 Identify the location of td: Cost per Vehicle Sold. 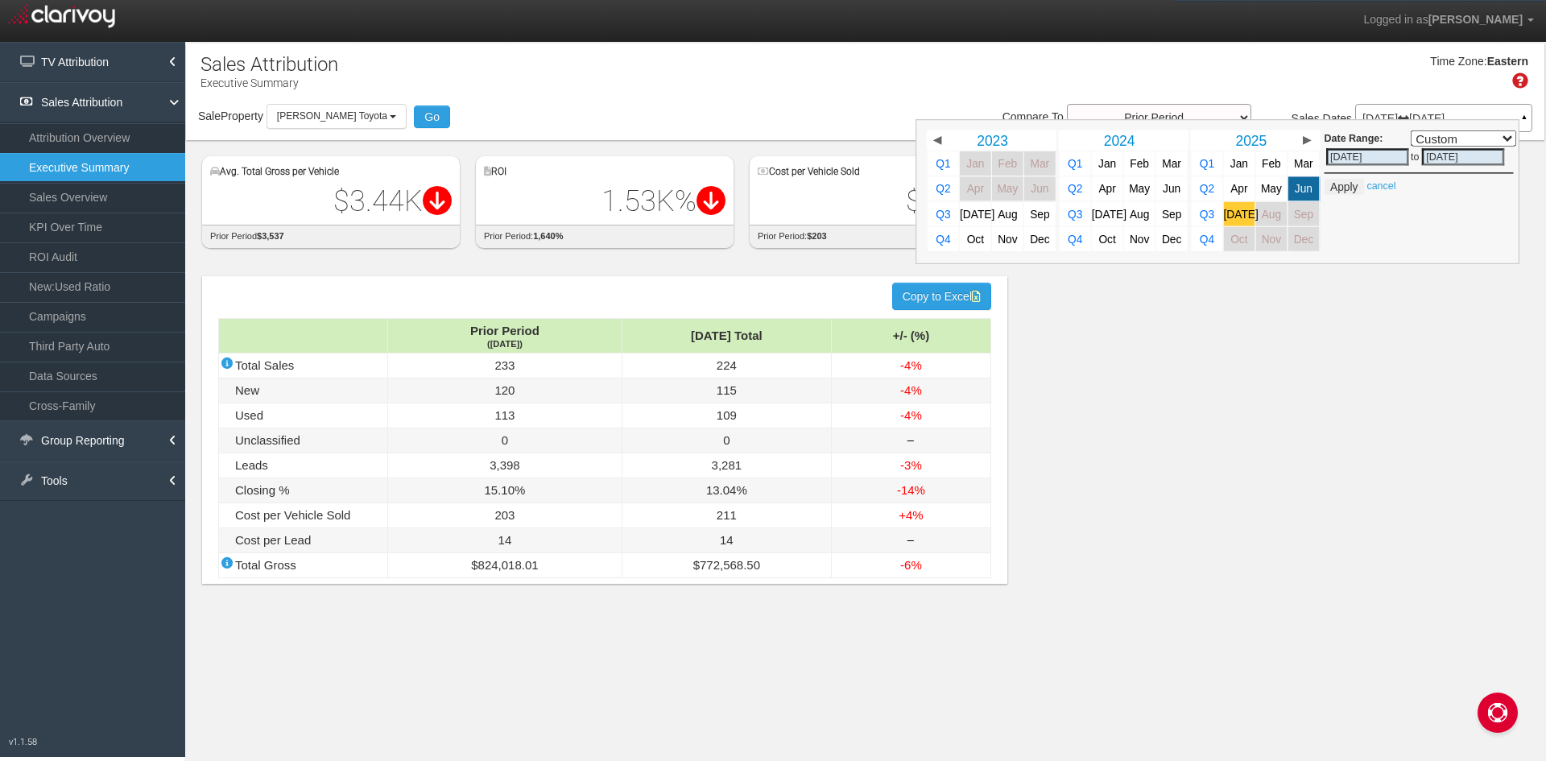
(303, 515).